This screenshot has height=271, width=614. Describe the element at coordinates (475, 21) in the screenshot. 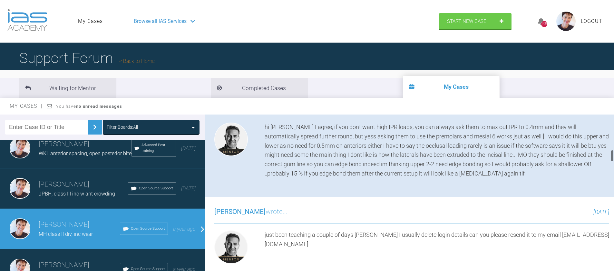

I see `a: Start New Case` at that location.